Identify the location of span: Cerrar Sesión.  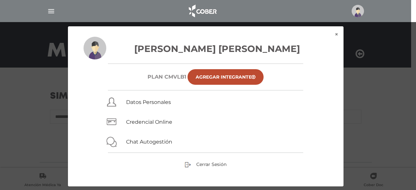
(211, 164).